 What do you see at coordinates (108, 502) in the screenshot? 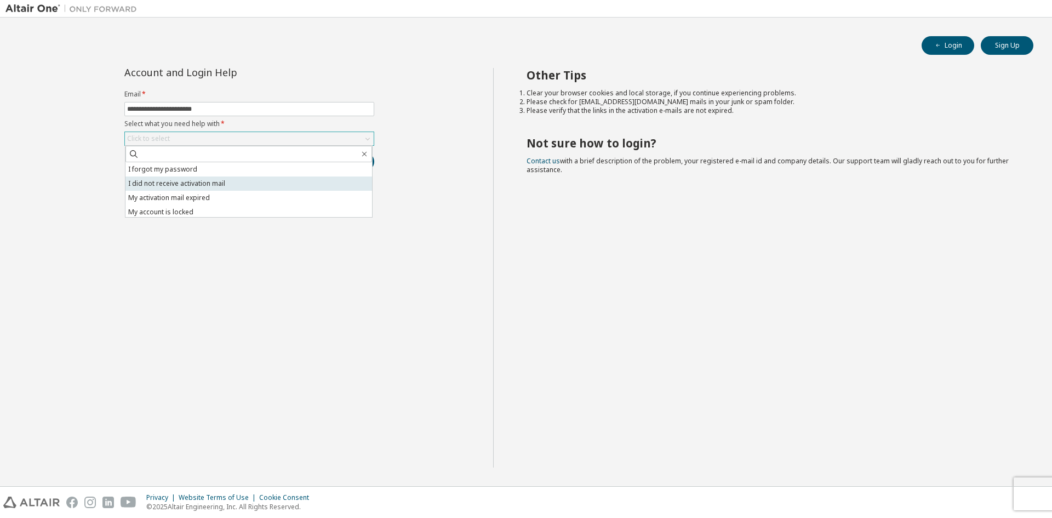
I see `img: linkedin.svg` at bounding box center [108, 502].